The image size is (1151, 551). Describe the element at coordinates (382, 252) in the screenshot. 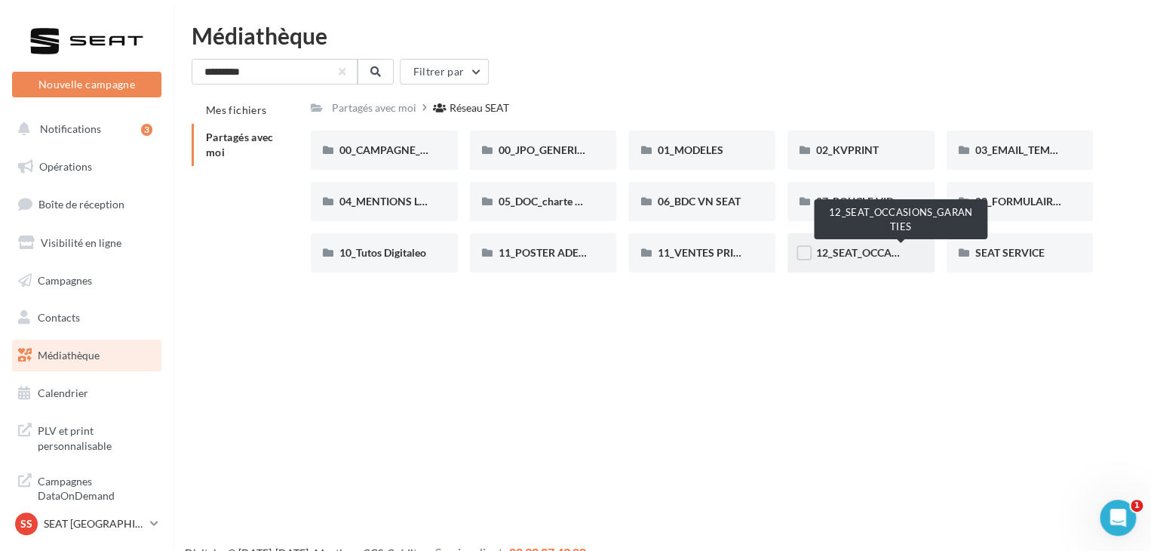

I see `span: 10_Tutos Digitaleo` at that location.